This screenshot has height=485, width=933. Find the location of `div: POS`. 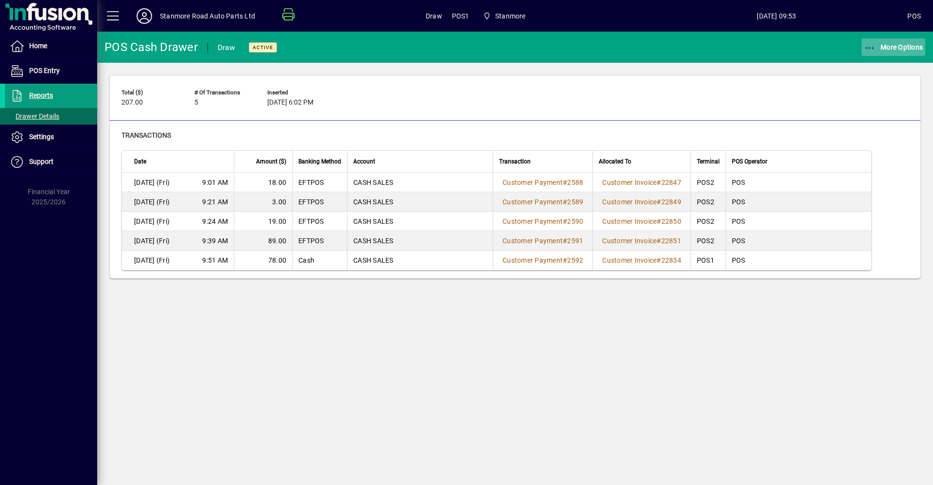

div: POS is located at coordinates (914, 16).